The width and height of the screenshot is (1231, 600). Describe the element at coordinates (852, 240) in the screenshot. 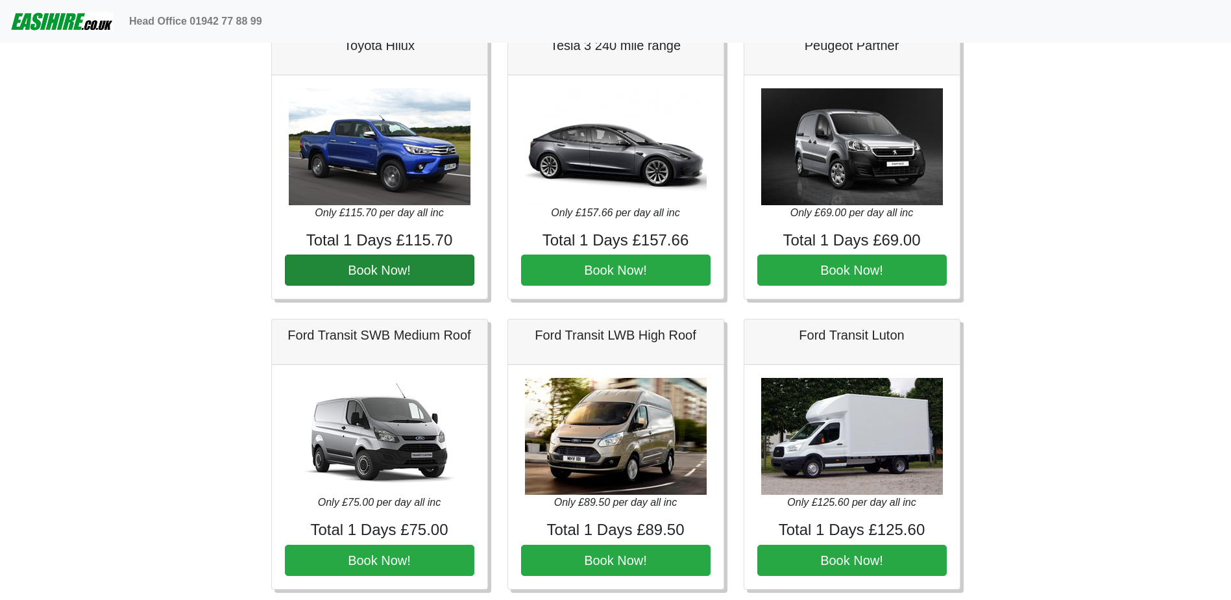

I see `h4: Total 1 Days £69.00` at that location.